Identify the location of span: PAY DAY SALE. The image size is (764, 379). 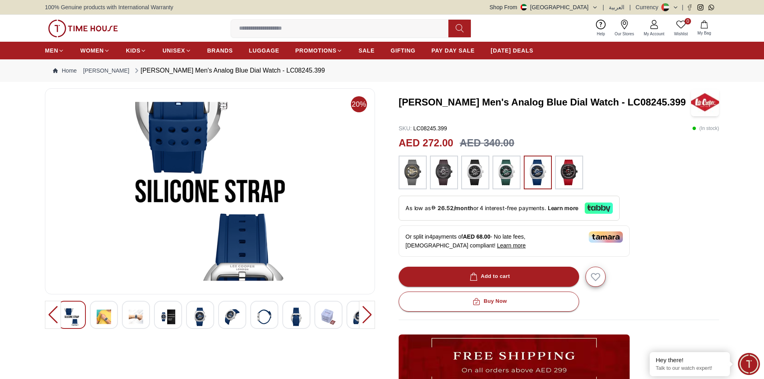
(453, 51).